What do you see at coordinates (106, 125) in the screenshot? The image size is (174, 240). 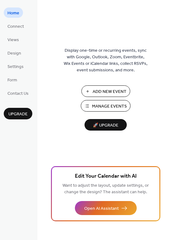 I see `span: 🚀 Upgrade` at bounding box center [106, 125].